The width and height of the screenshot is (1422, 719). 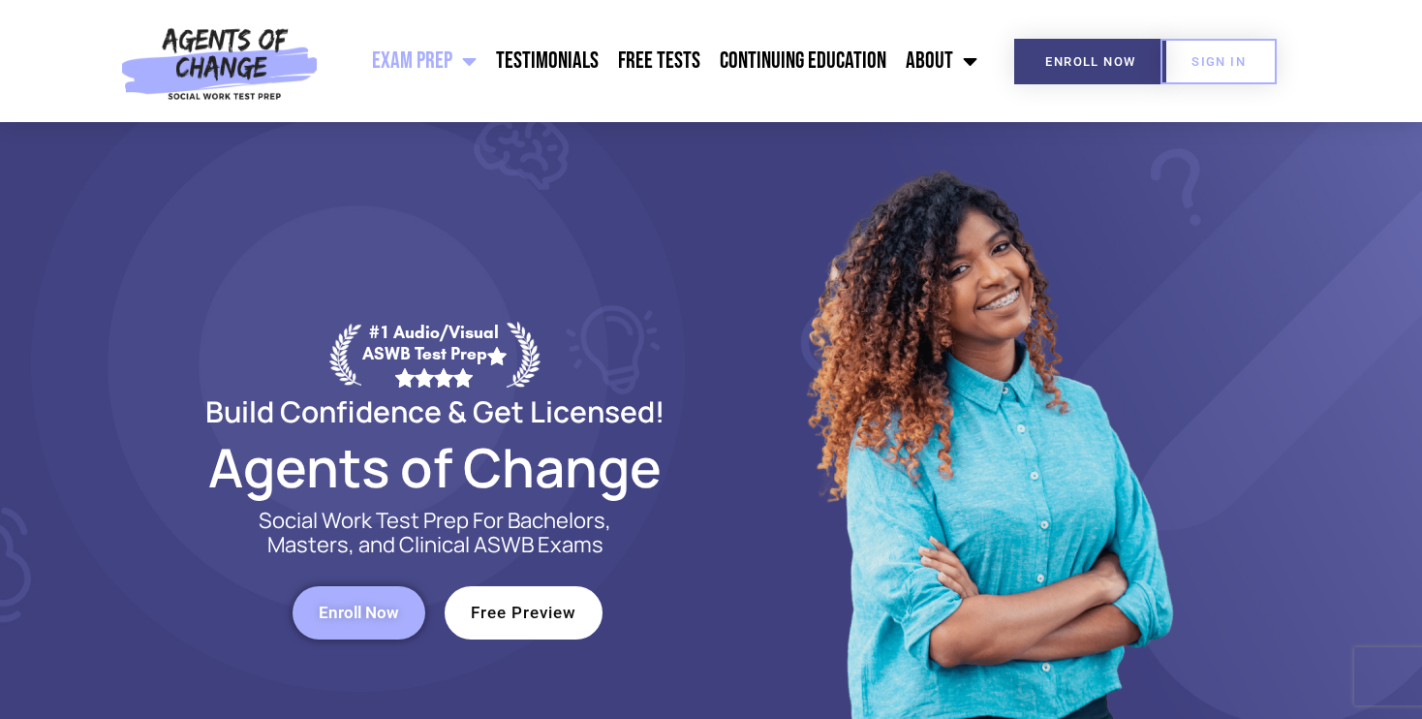 I want to click on a: Free Preview, so click(x=523, y=612).